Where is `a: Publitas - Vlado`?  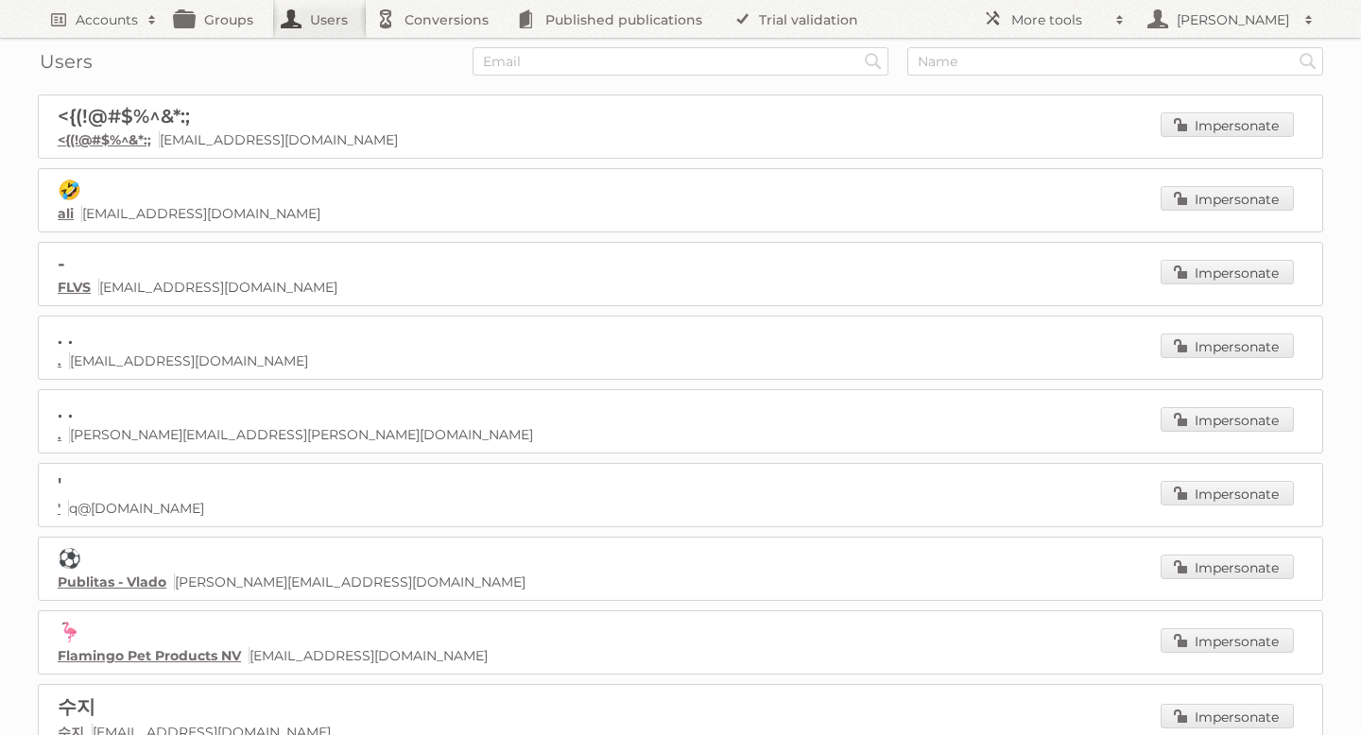
a: Publitas - Vlado is located at coordinates (112, 582).